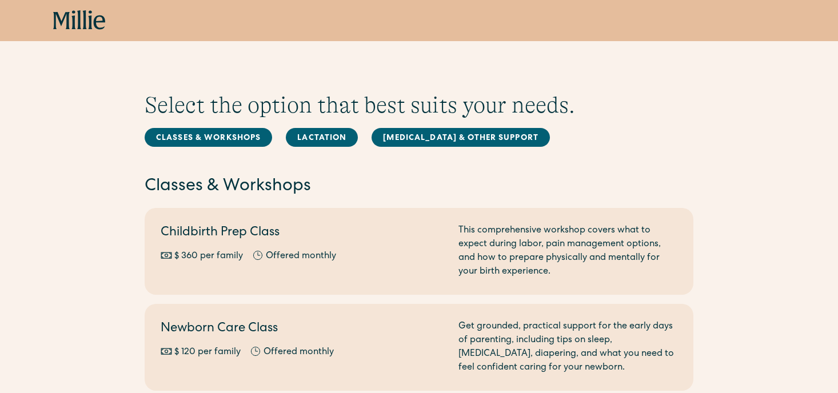  What do you see at coordinates (302, 233) in the screenshot?
I see `h2: Childbirth Prep Class` at bounding box center [302, 233].